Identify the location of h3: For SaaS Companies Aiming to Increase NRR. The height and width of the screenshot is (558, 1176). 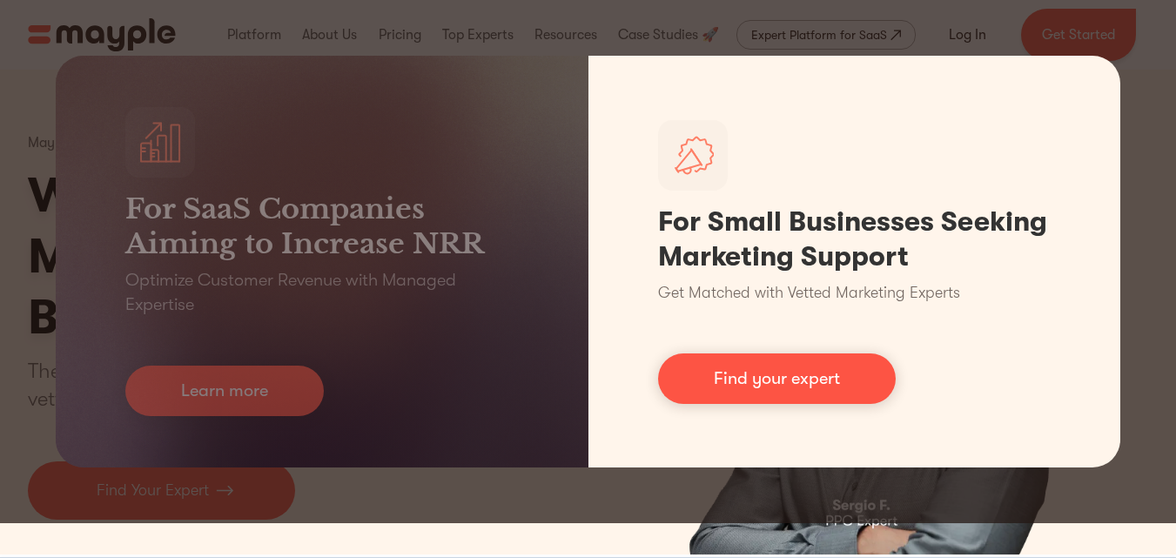
(322, 226).